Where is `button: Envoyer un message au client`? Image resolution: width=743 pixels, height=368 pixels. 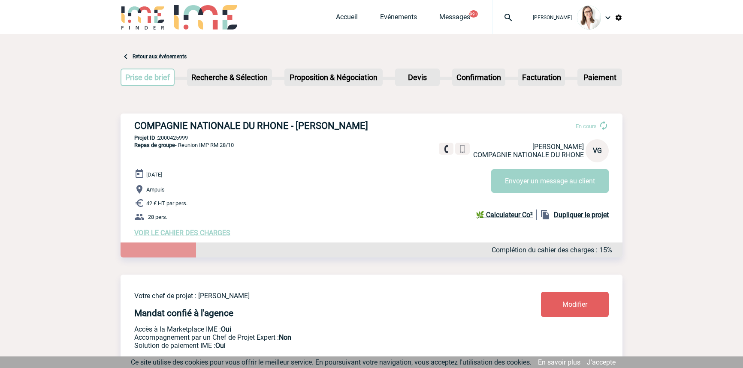 button: Envoyer un message au client is located at coordinates (550, 181).